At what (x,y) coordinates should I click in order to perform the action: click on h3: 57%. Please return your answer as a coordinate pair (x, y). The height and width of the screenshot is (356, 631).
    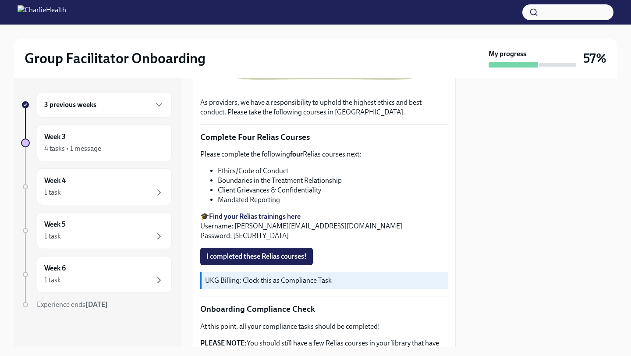
    Looking at the image, I should click on (594, 58).